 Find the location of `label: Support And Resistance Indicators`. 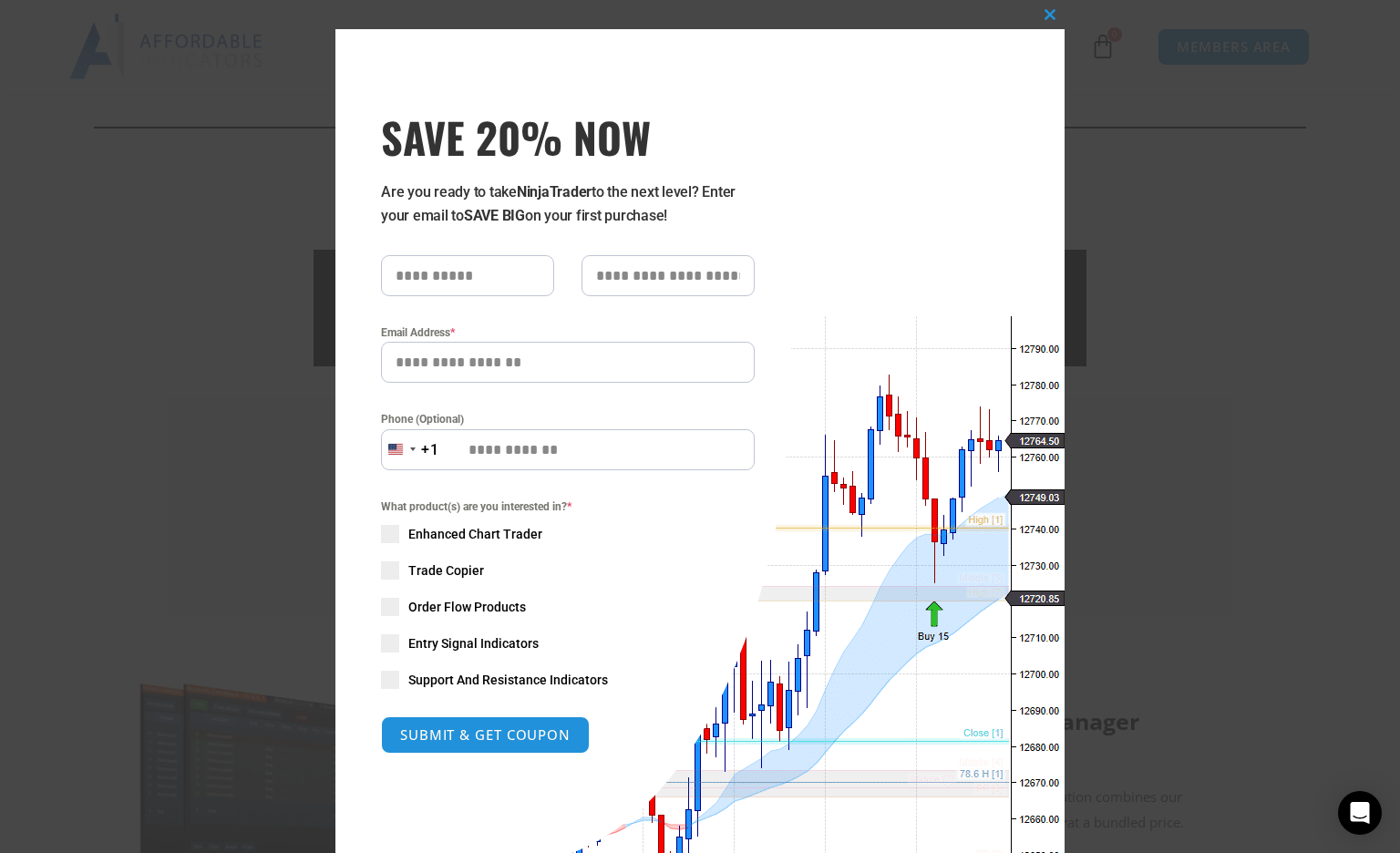

label: Support And Resistance Indicators is located at coordinates (568, 680).